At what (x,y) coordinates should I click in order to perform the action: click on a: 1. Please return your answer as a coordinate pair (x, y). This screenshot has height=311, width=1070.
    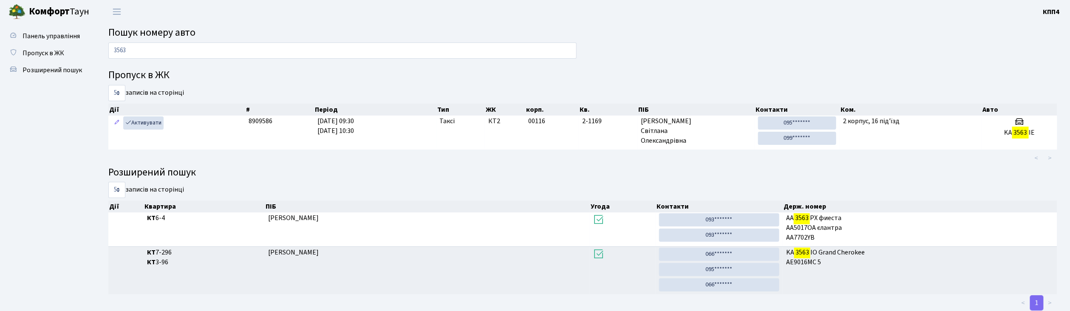
    Looking at the image, I should click on (1037, 303).